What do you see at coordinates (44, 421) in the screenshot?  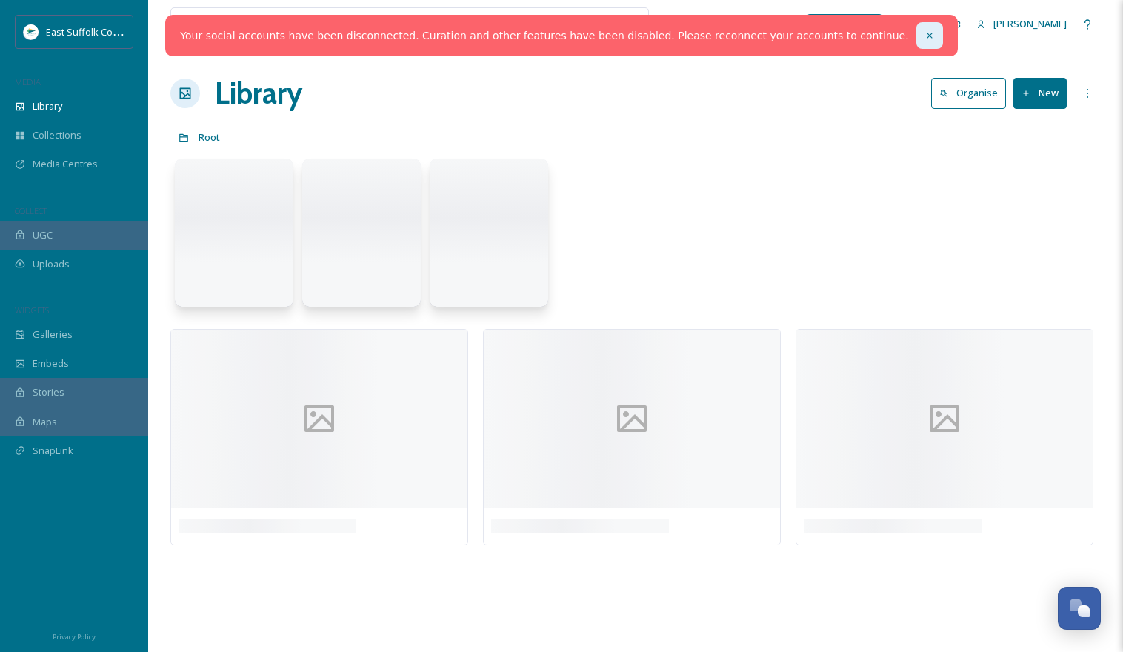 I see `span: Maps` at bounding box center [44, 421].